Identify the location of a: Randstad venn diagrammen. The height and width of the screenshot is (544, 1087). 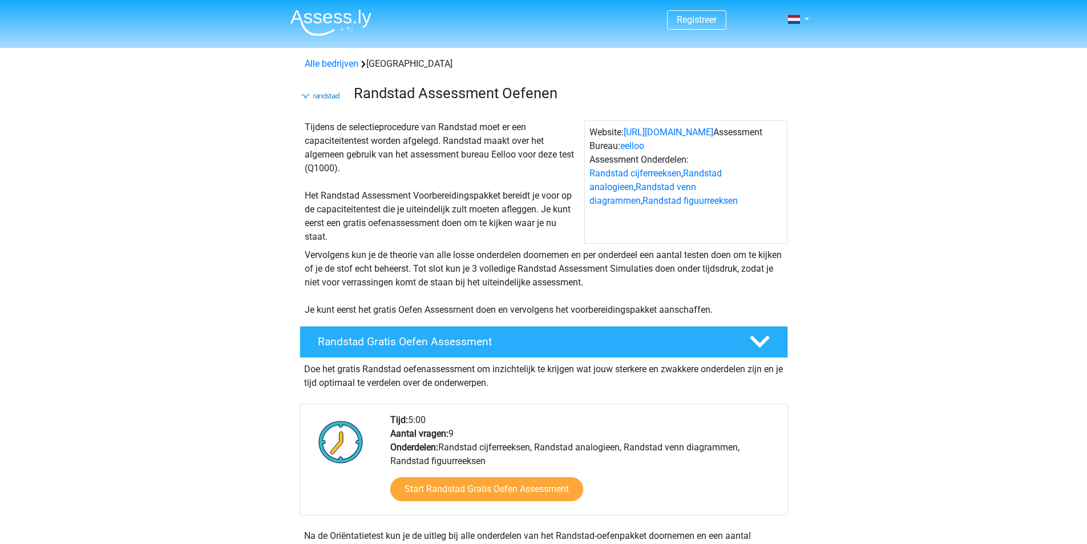
(643, 193).